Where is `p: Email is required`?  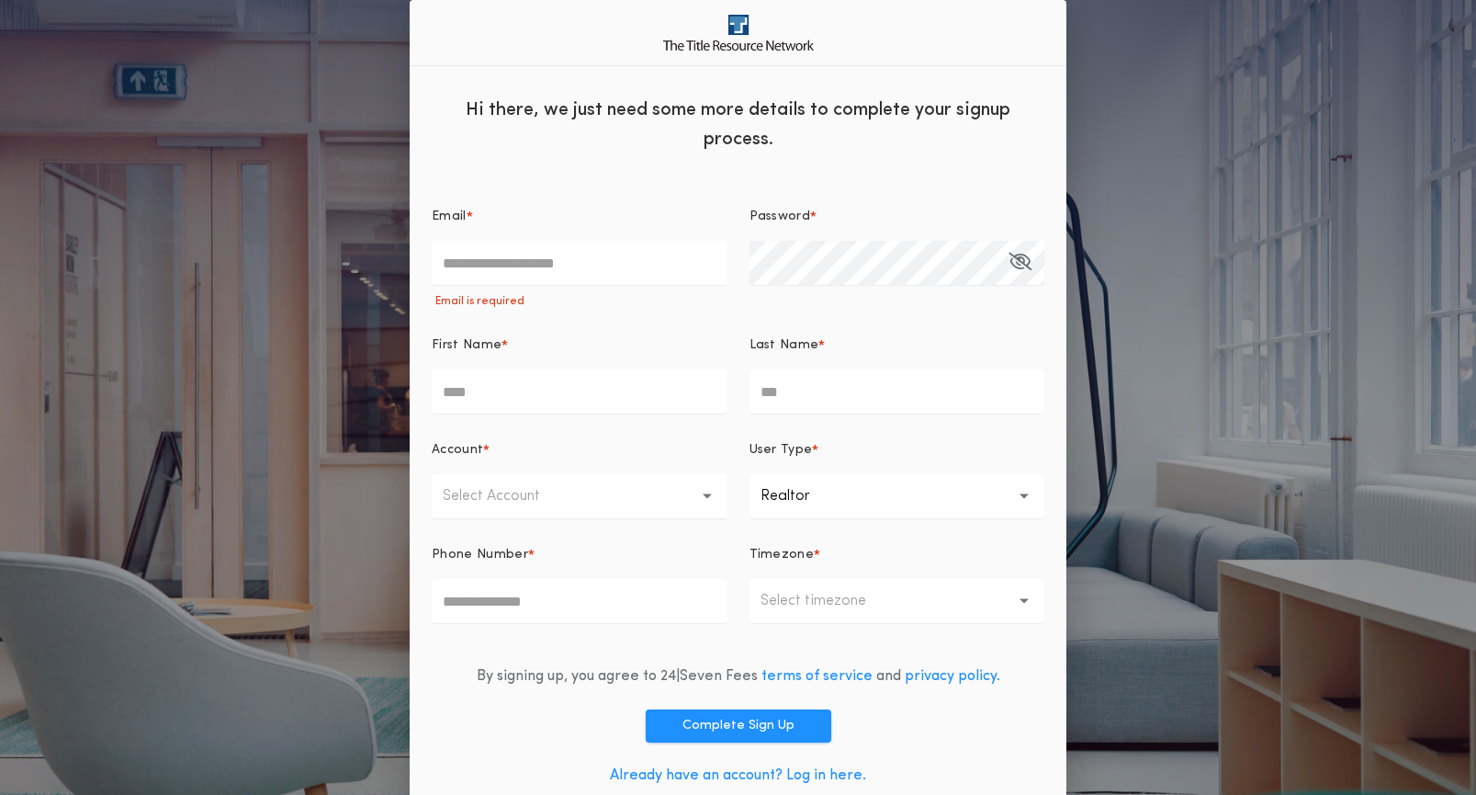 p: Email is required is located at coordinates (580, 301).